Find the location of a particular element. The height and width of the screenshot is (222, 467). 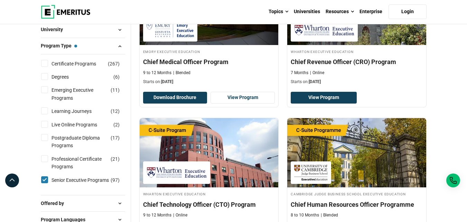

span: 11 is located at coordinates (115, 90).